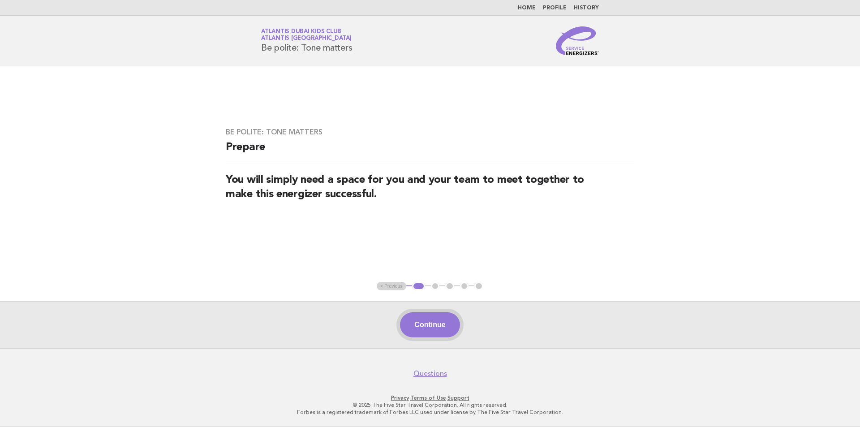  I want to click on p: Forbes is a registered trademark of Forbes LLC used under license by The Five Star Travel Corpora..., so click(430, 412).